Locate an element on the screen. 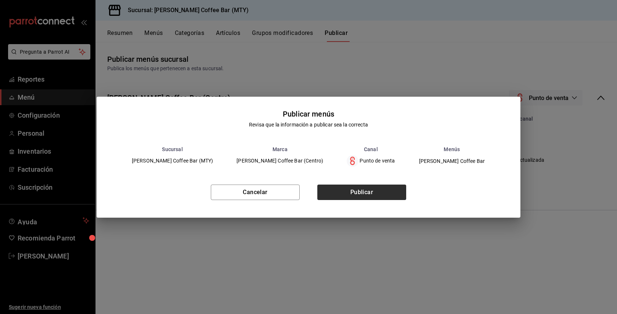  th: Sucursal is located at coordinates (173, 149).